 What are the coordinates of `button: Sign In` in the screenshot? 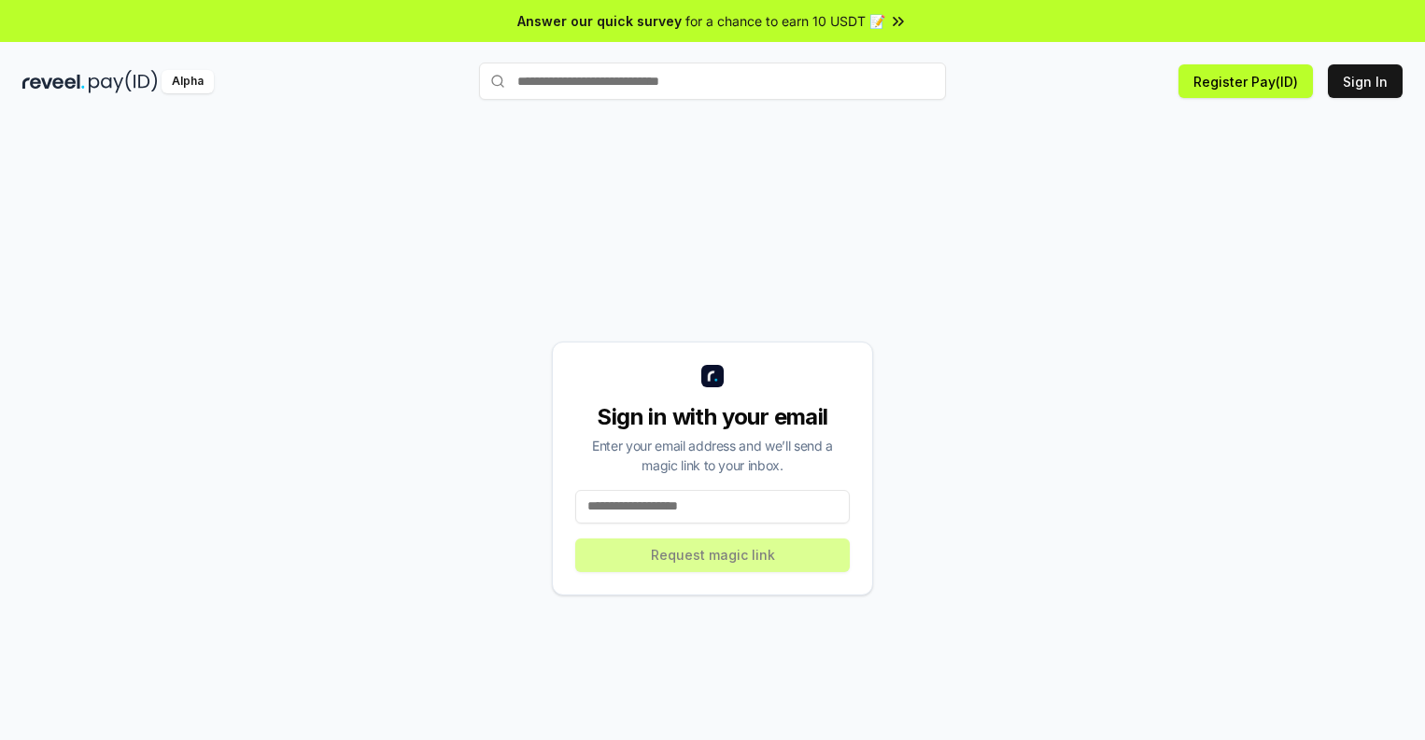 It's located at (1365, 81).